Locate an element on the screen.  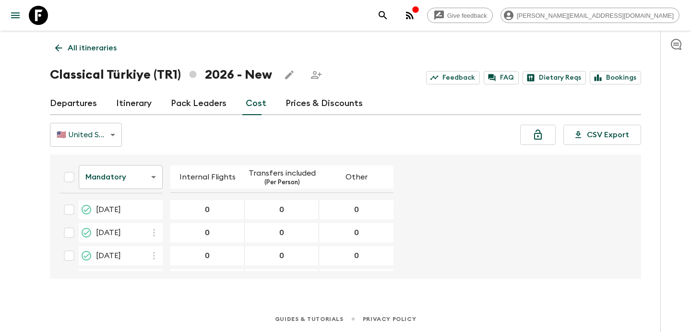
div: 05 Apr 2026; Other is located at coordinates (356, 210).